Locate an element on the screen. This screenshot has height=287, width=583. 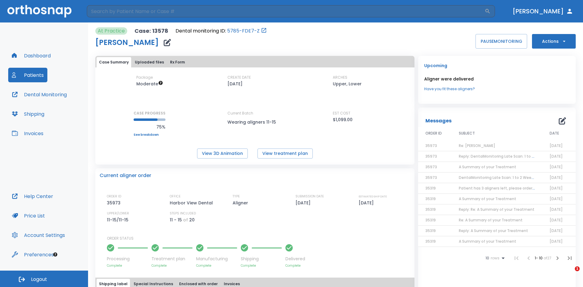
p: STEPS INCLUDED is located at coordinates (183, 213).